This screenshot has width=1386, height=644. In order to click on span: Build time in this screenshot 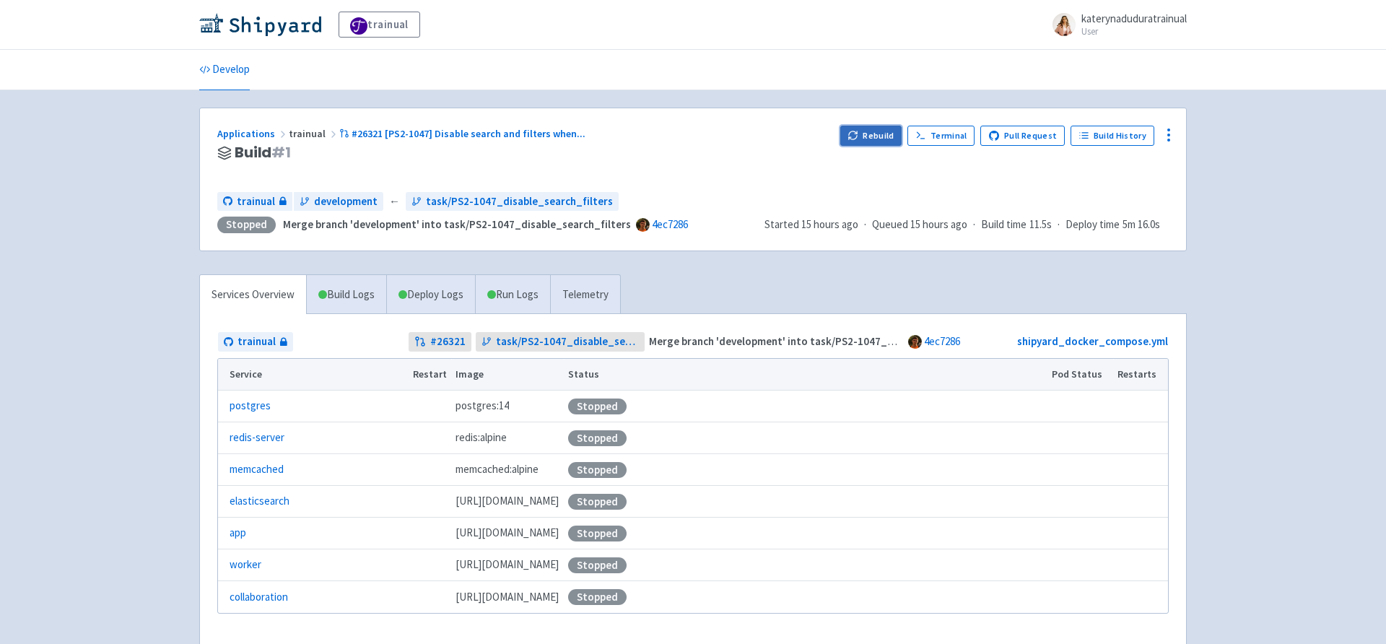, I will do `click(1003, 224)`.